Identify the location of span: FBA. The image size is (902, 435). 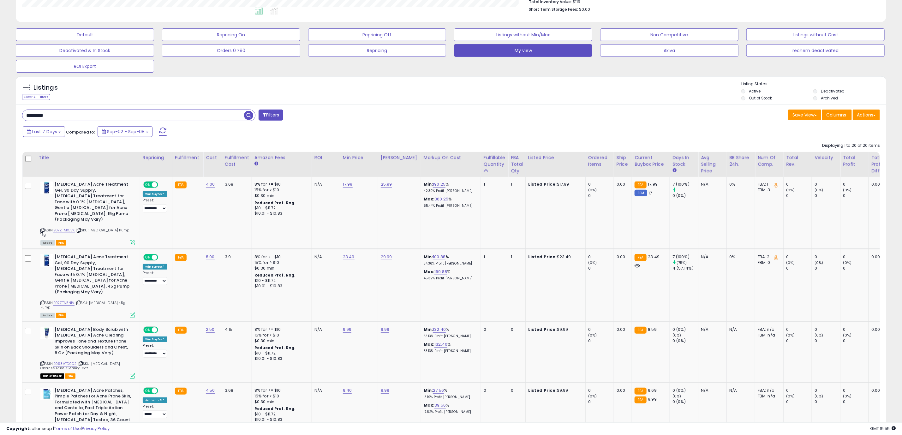
(70, 376).